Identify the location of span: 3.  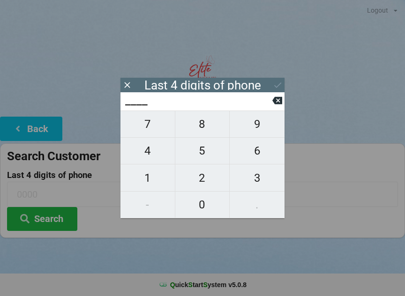
(257, 178).